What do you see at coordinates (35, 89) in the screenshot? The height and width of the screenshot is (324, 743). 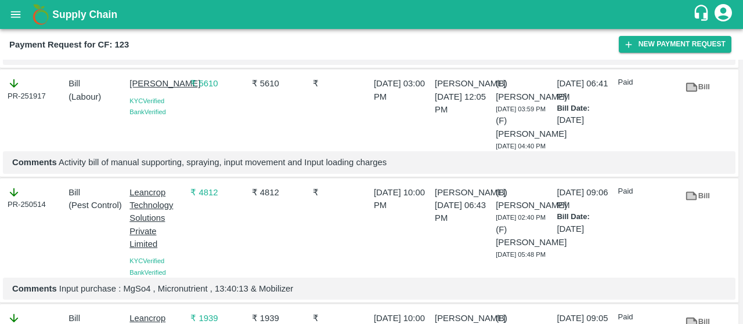 I see `div: PR-251917` at bounding box center [35, 89].